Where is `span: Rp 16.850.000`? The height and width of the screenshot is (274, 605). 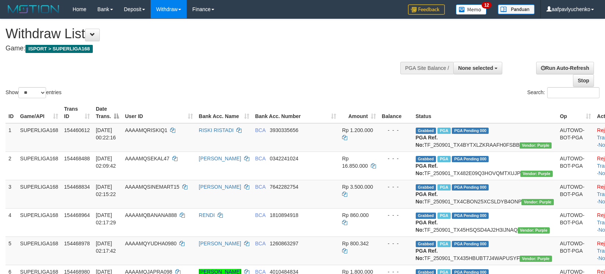 span: Rp 16.850.000 is located at coordinates (355, 162).